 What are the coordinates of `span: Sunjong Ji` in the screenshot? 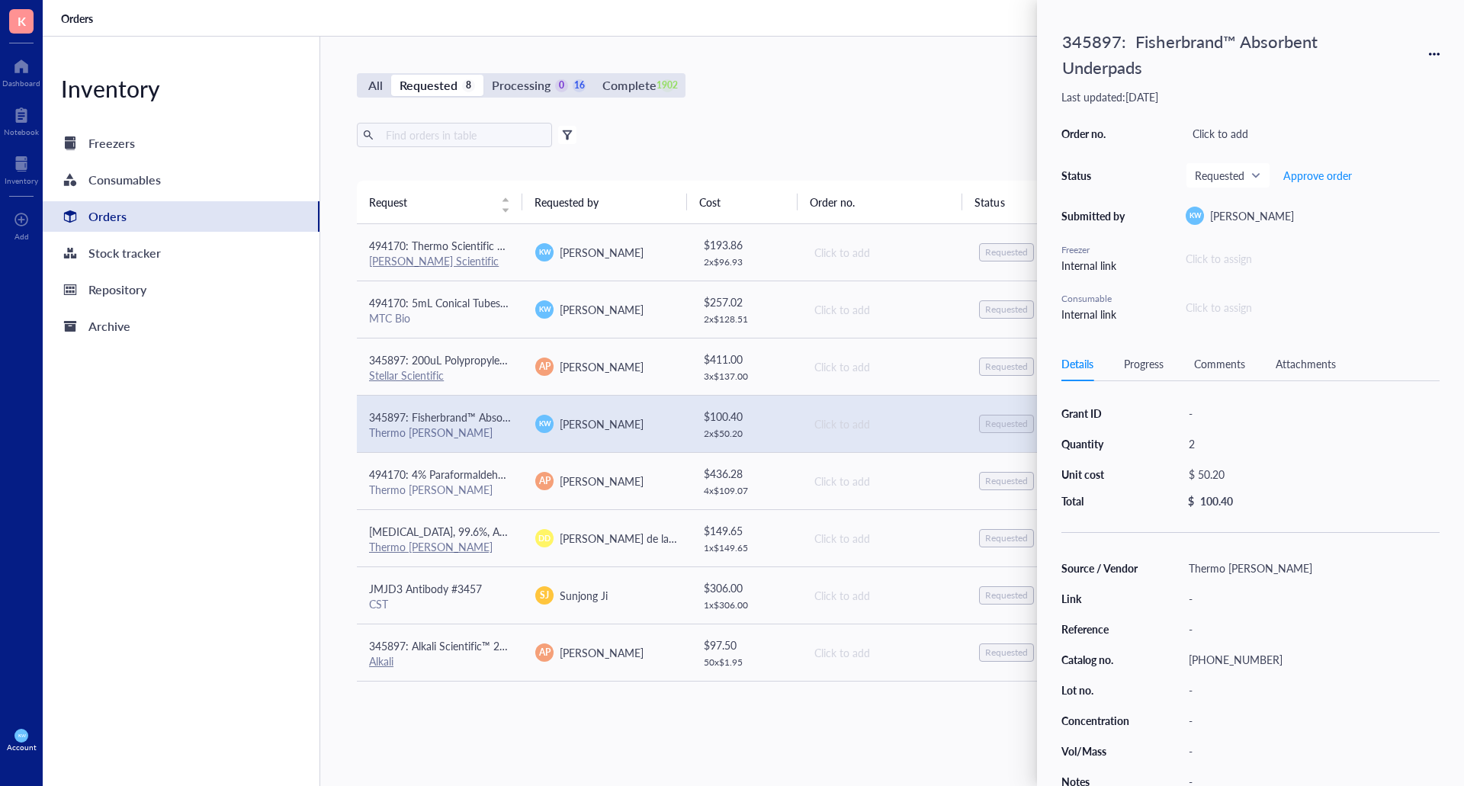 It's located at (583, 596).